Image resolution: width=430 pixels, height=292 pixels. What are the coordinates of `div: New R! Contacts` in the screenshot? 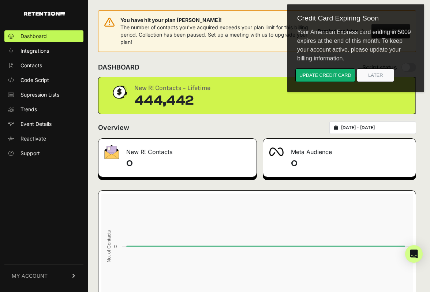 It's located at (177, 150).